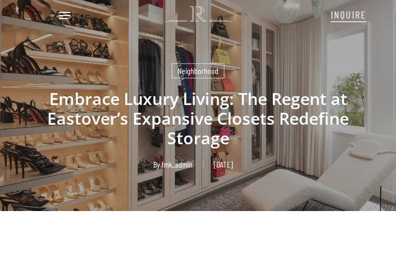 This screenshot has width=396, height=255. What do you see at coordinates (198, 119) in the screenshot?
I see `h1: Embrace Luxury Living: The Regent at Eastover’s Expansive Closets Redefine Storage` at bounding box center [198, 119].